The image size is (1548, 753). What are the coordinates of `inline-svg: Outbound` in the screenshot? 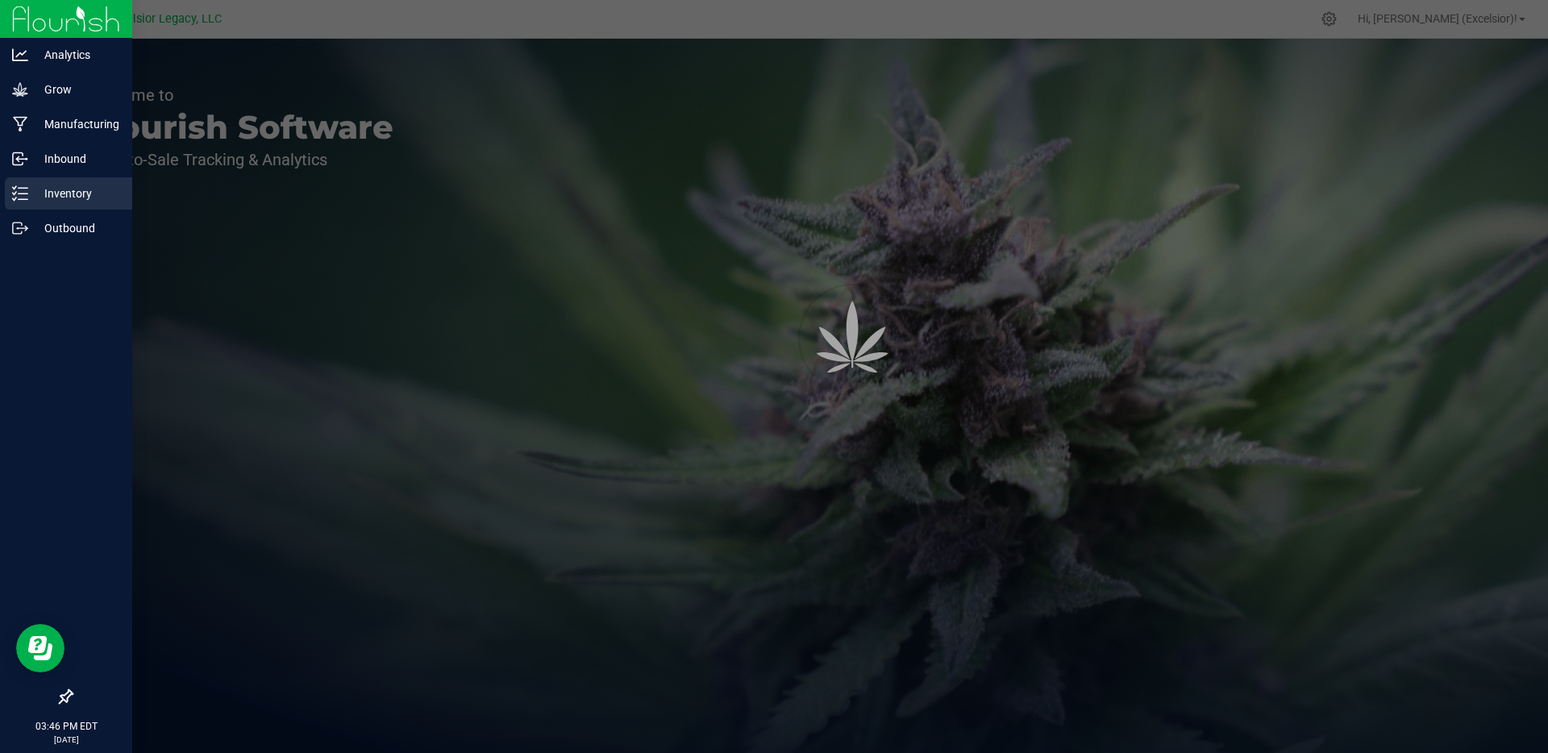 It's located at (20, 228).